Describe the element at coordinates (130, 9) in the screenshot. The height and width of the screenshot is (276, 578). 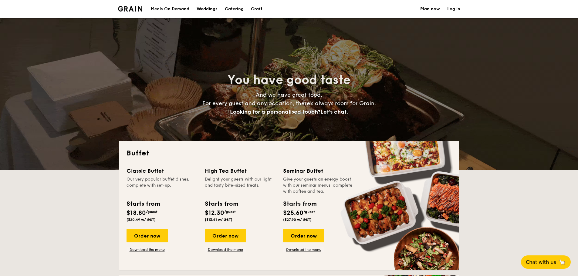
I see `img: Grain` at that location.